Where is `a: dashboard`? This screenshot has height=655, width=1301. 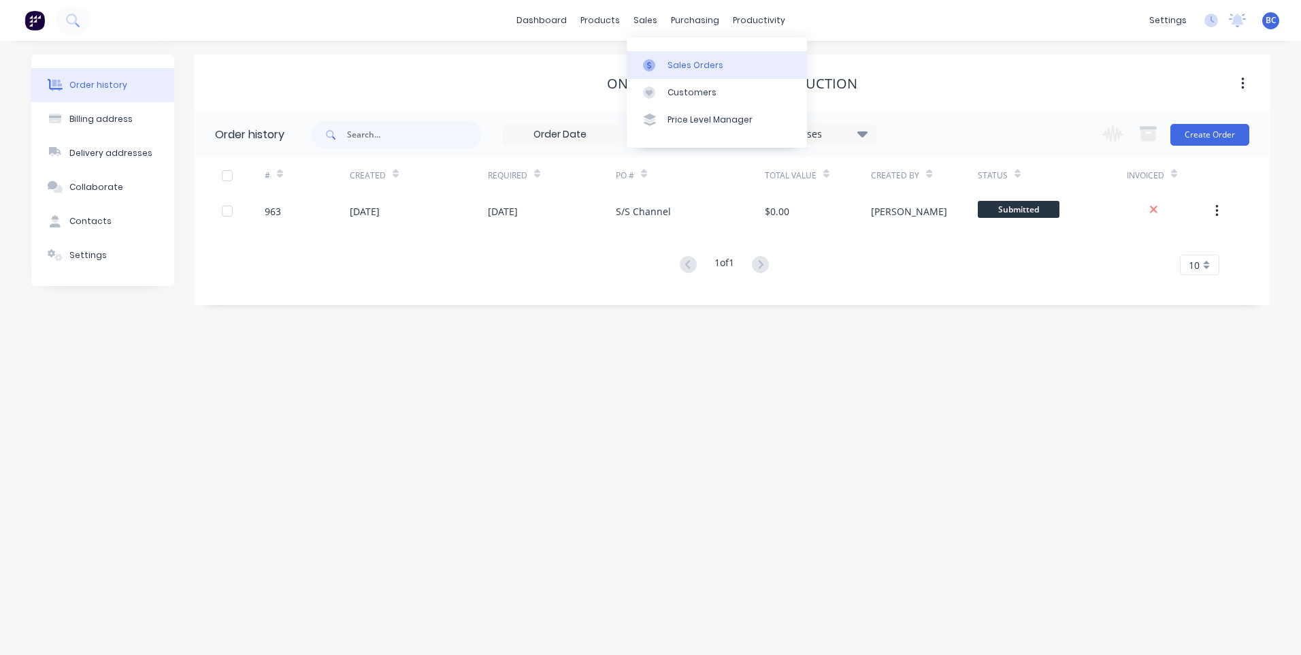 a: dashboard is located at coordinates (542, 20).